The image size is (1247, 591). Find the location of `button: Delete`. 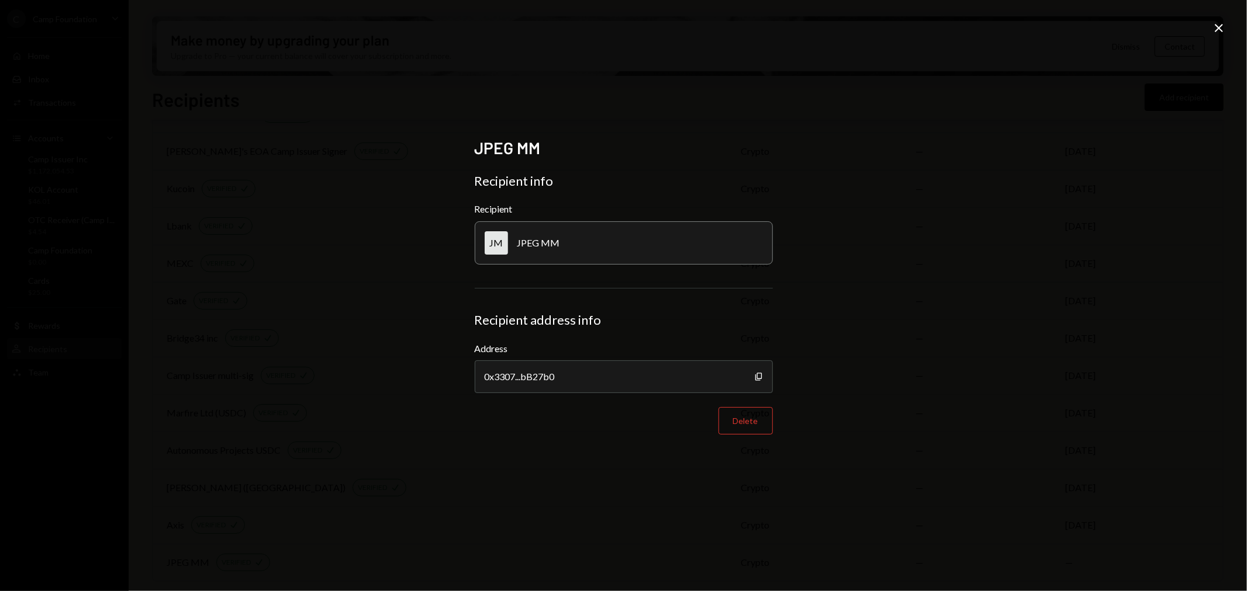

button: Delete is located at coordinates (745, 421).